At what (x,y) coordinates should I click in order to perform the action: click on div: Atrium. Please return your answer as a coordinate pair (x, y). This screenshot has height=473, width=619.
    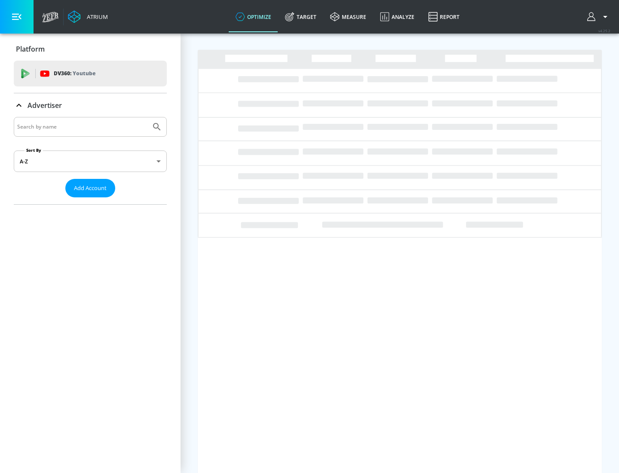
    Looking at the image, I should click on (95, 17).